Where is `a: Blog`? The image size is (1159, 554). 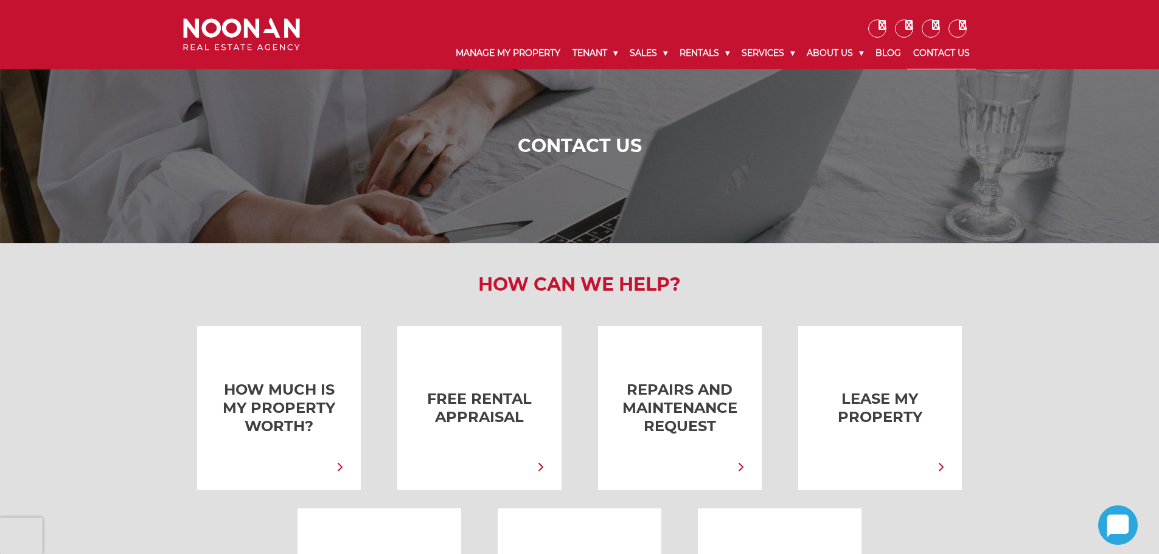 a: Blog is located at coordinates (888, 53).